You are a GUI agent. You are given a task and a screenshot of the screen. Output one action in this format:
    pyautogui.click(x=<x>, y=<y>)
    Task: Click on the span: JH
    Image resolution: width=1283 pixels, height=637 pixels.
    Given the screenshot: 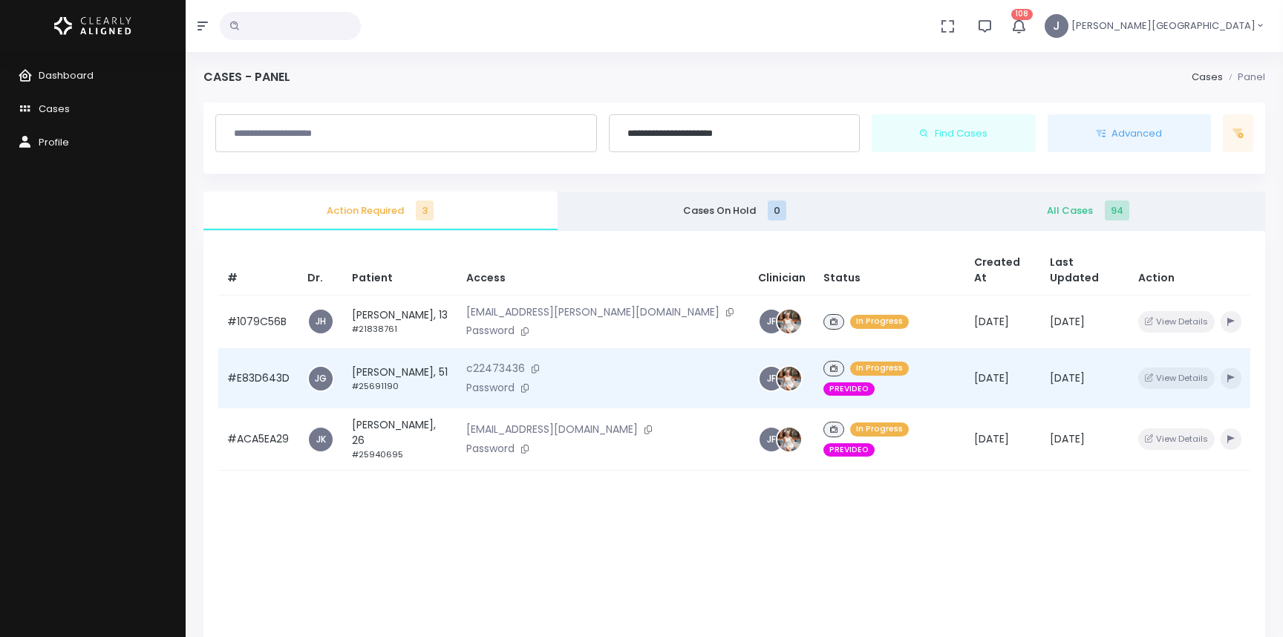 What is the action you would take?
    pyautogui.click(x=321, y=321)
    